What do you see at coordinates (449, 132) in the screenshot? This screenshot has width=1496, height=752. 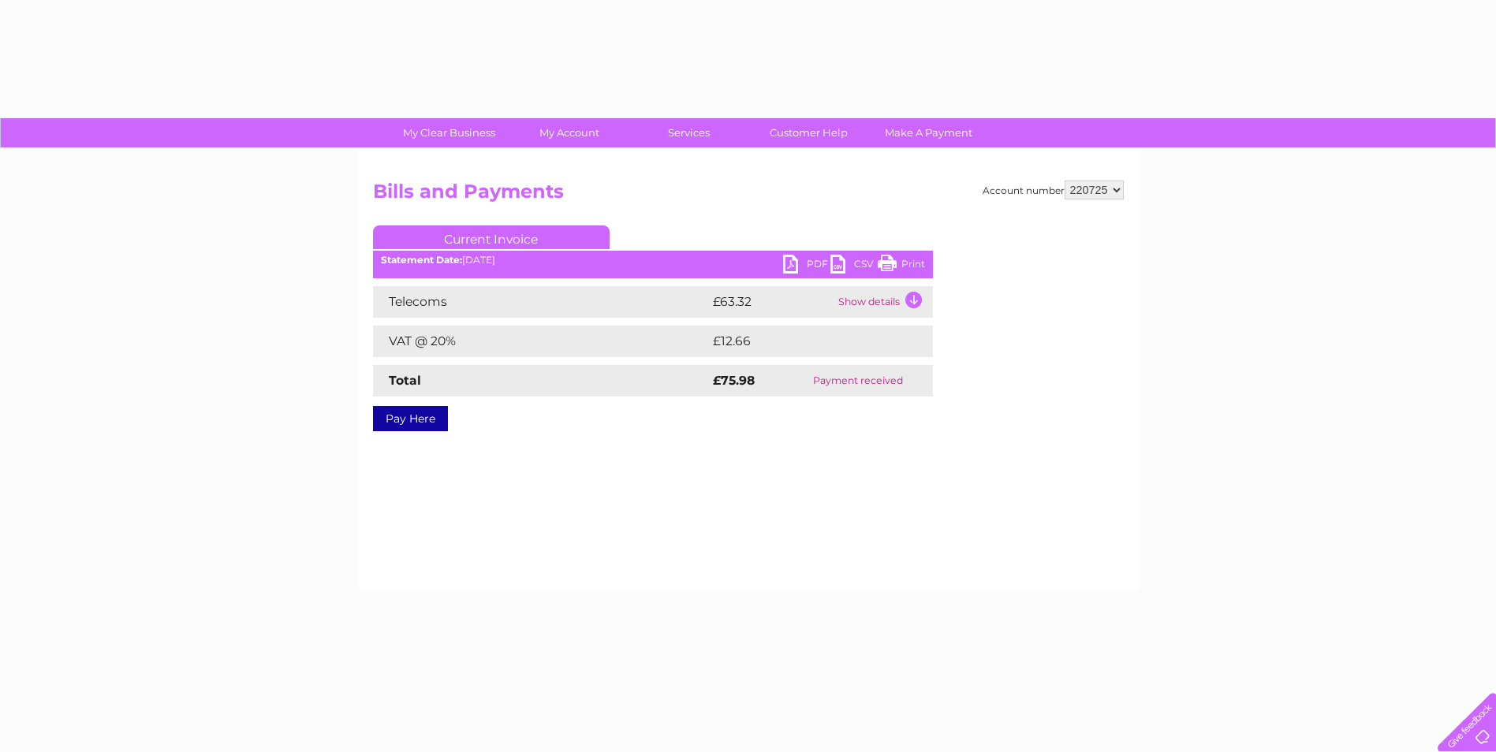 I see `a: My Clear Business` at bounding box center [449, 132].